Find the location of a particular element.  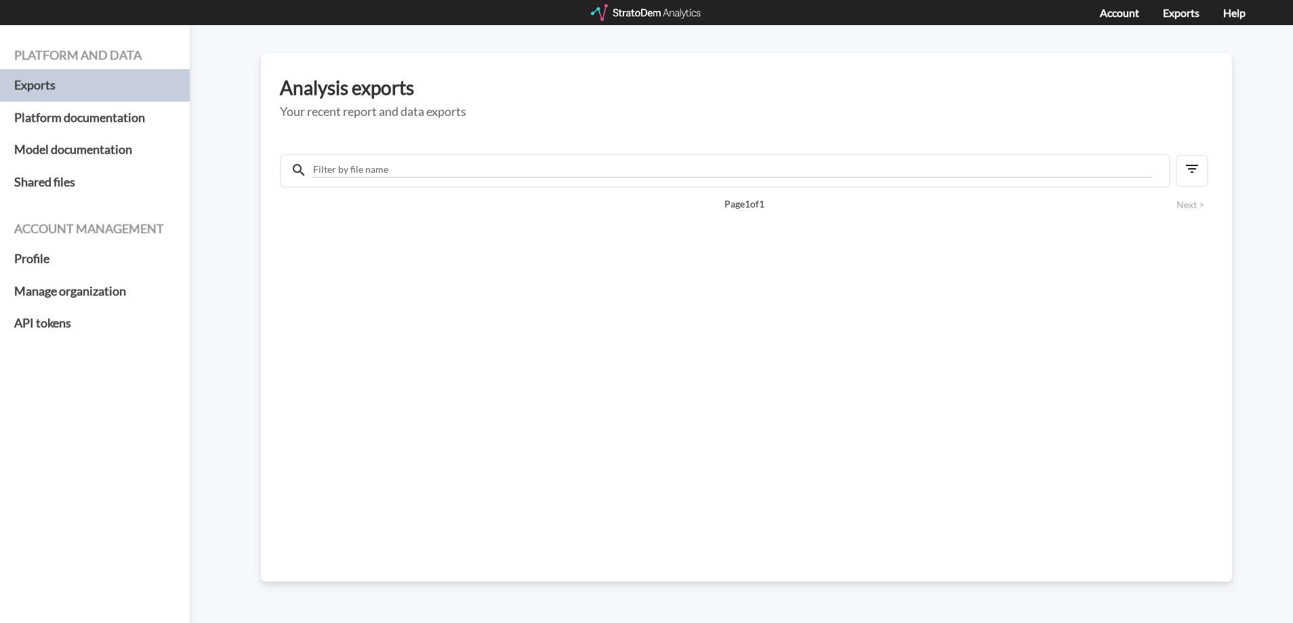

h5: Your recent report and data exports is located at coordinates (746, 112).